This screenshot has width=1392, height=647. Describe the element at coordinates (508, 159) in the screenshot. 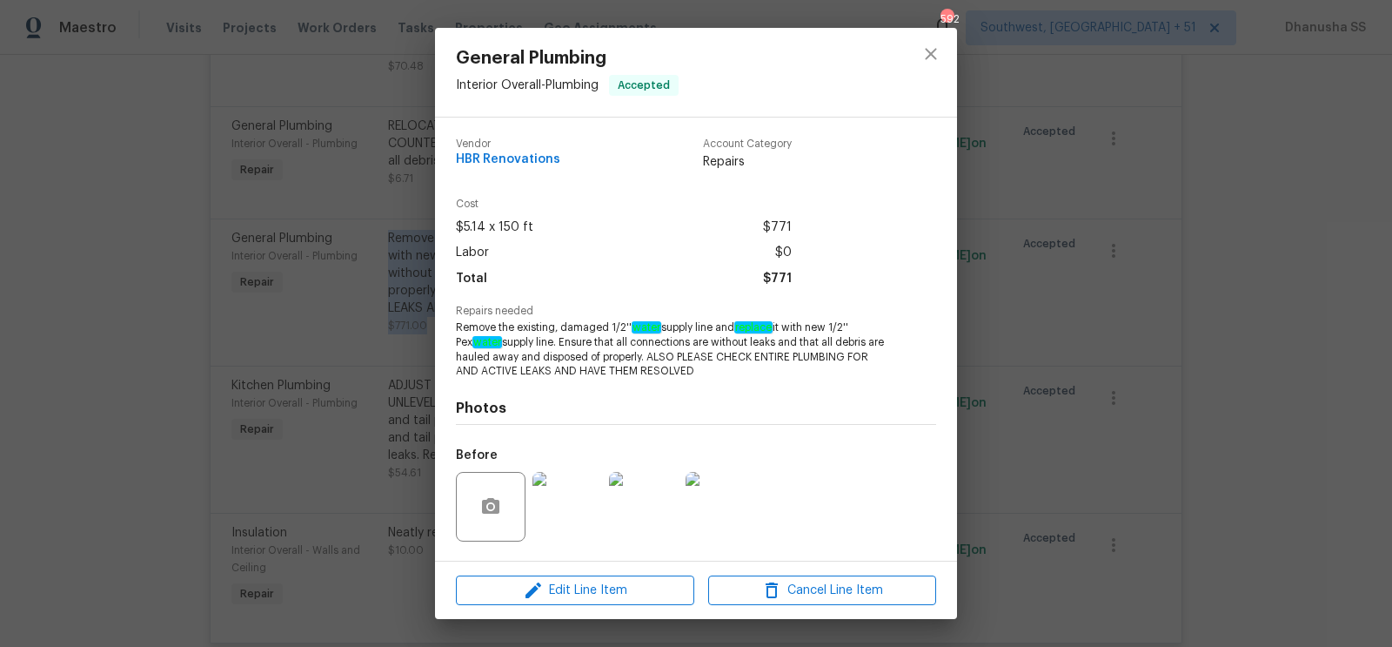

I see `span: HBR Renovations` at that location.